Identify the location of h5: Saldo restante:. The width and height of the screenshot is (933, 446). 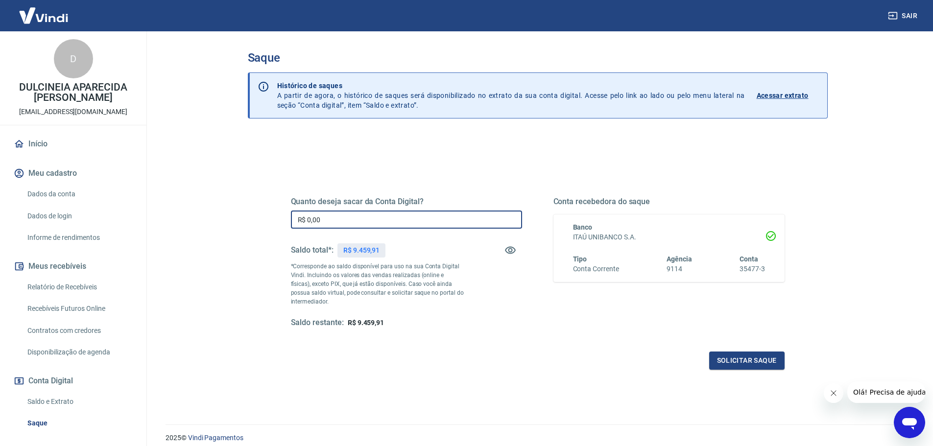
(317, 323).